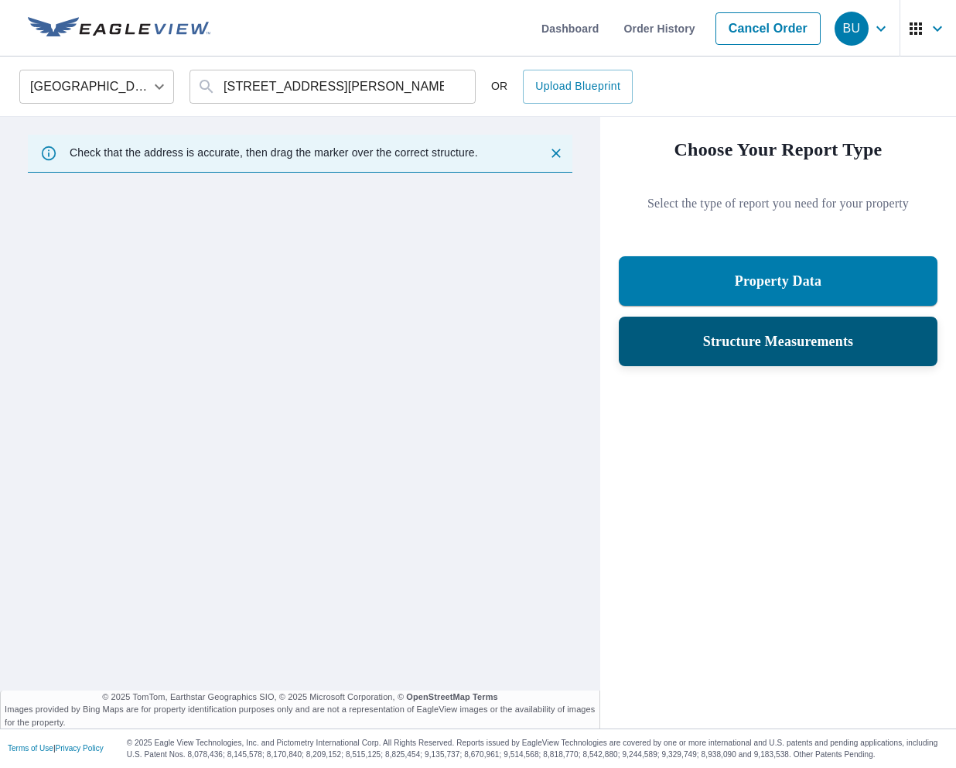 This screenshot has height=768, width=956. What do you see at coordinates (485, 696) in the screenshot?
I see `a: Terms` at bounding box center [485, 696].